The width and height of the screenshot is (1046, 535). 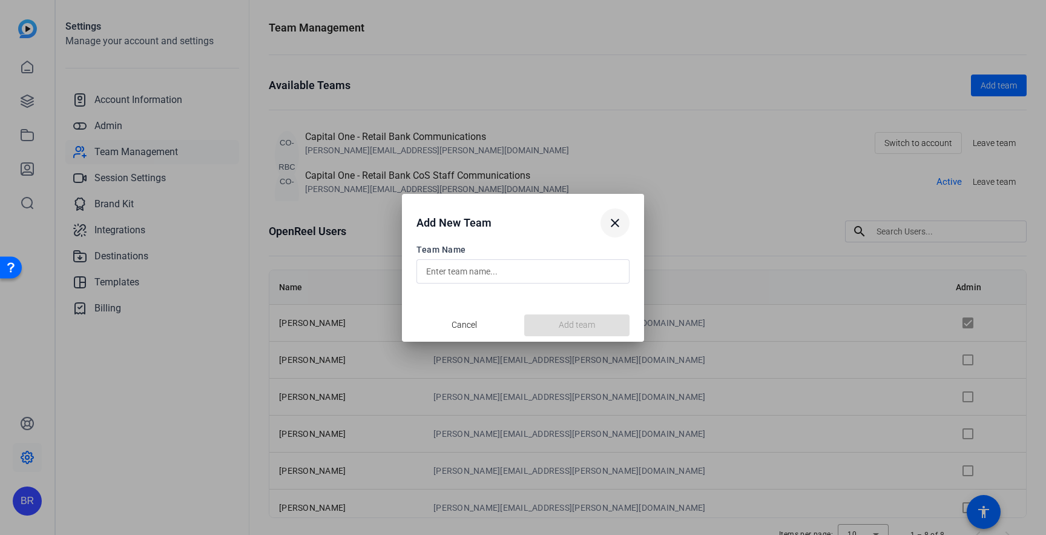 What do you see at coordinates (523, 271) in the screenshot?
I see `input: Enter team name...` at bounding box center [523, 271].